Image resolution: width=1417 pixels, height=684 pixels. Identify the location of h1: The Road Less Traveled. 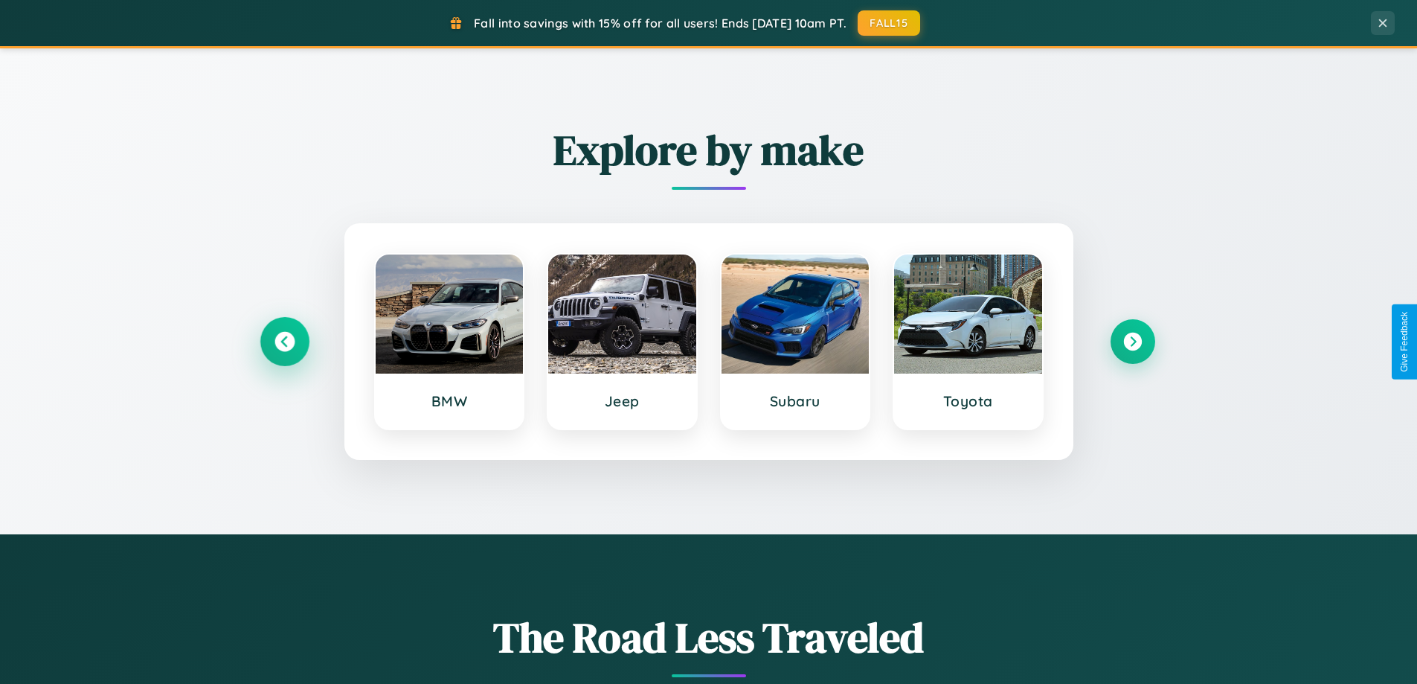
(709, 637).